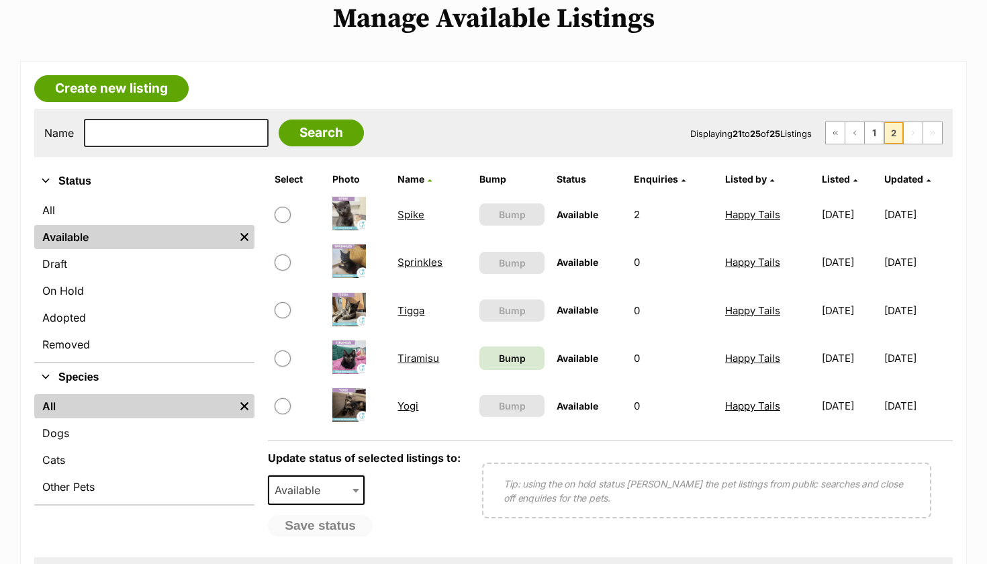 The image size is (987, 564). Describe the element at coordinates (418, 358) in the screenshot. I see `a: Tiramisu` at that location.